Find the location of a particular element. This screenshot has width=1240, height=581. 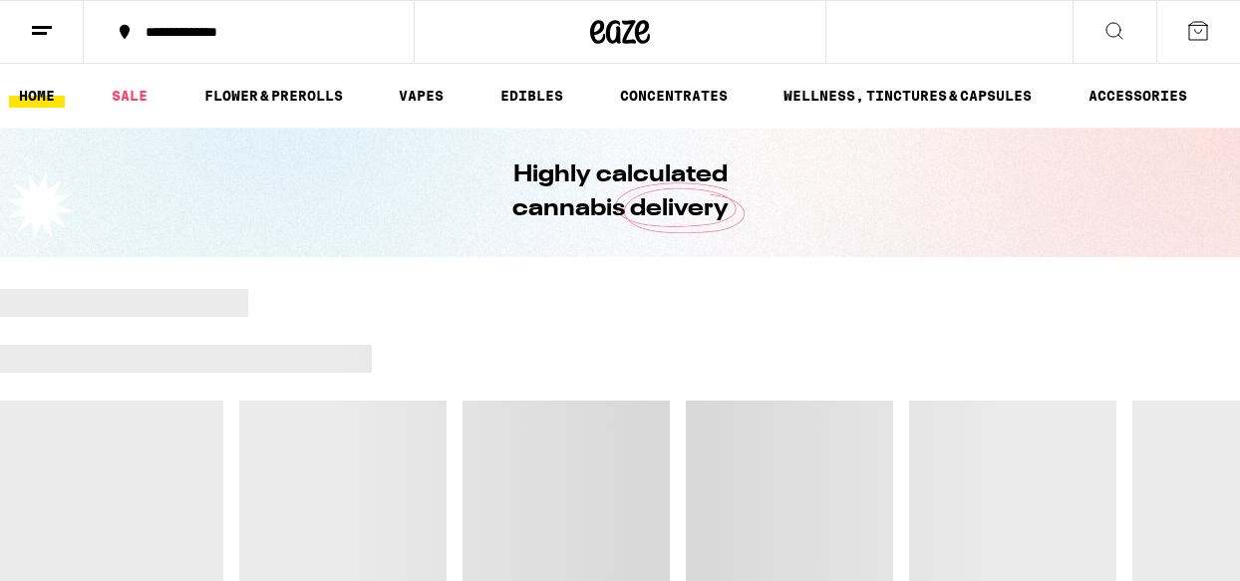

h1: Highly calculated cannabis delivery is located at coordinates (620, 192).